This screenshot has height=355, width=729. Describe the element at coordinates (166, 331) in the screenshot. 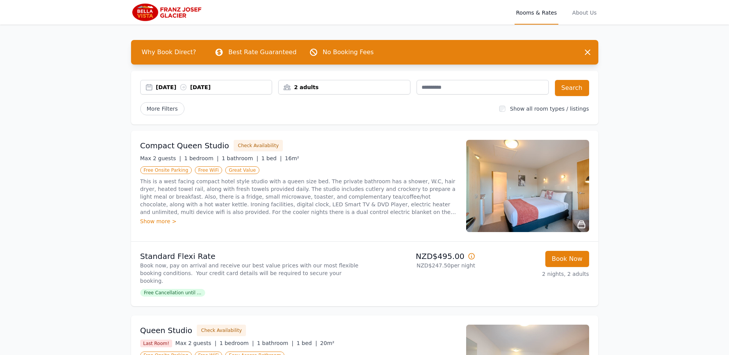

I see `h3: Queen Studio` at that location.